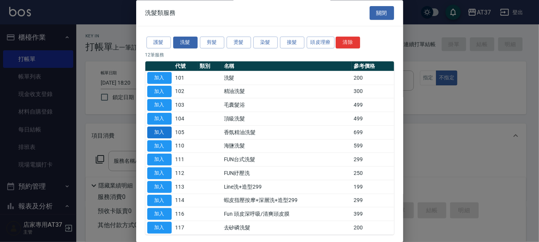  I want to click on span: 洗髮類服務, so click(161, 13).